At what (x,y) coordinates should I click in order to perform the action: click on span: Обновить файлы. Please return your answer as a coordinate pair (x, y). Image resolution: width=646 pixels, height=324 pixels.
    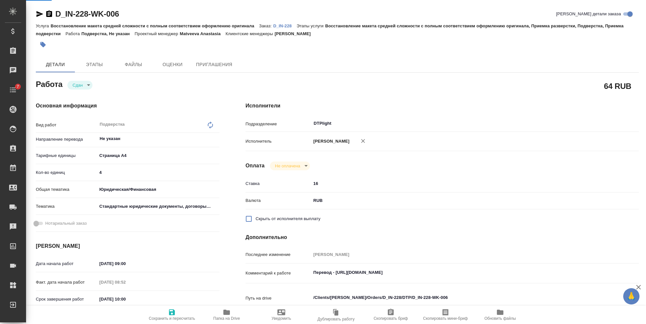
    Looking at the image, I should click on (500, 319).